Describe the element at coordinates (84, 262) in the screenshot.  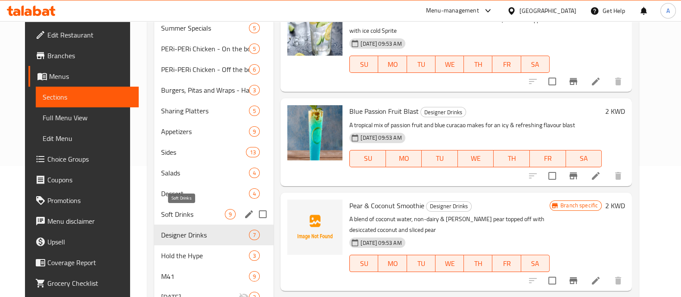
I see `a: Coverage Report` at that location.